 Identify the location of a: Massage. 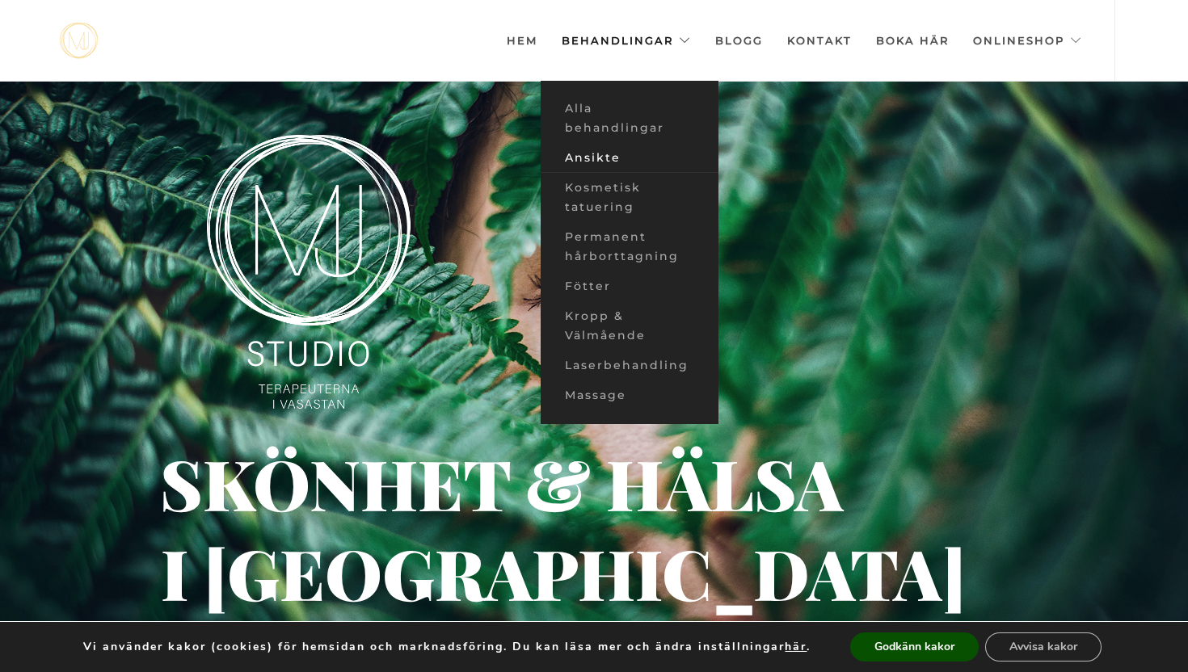
(629, 395).